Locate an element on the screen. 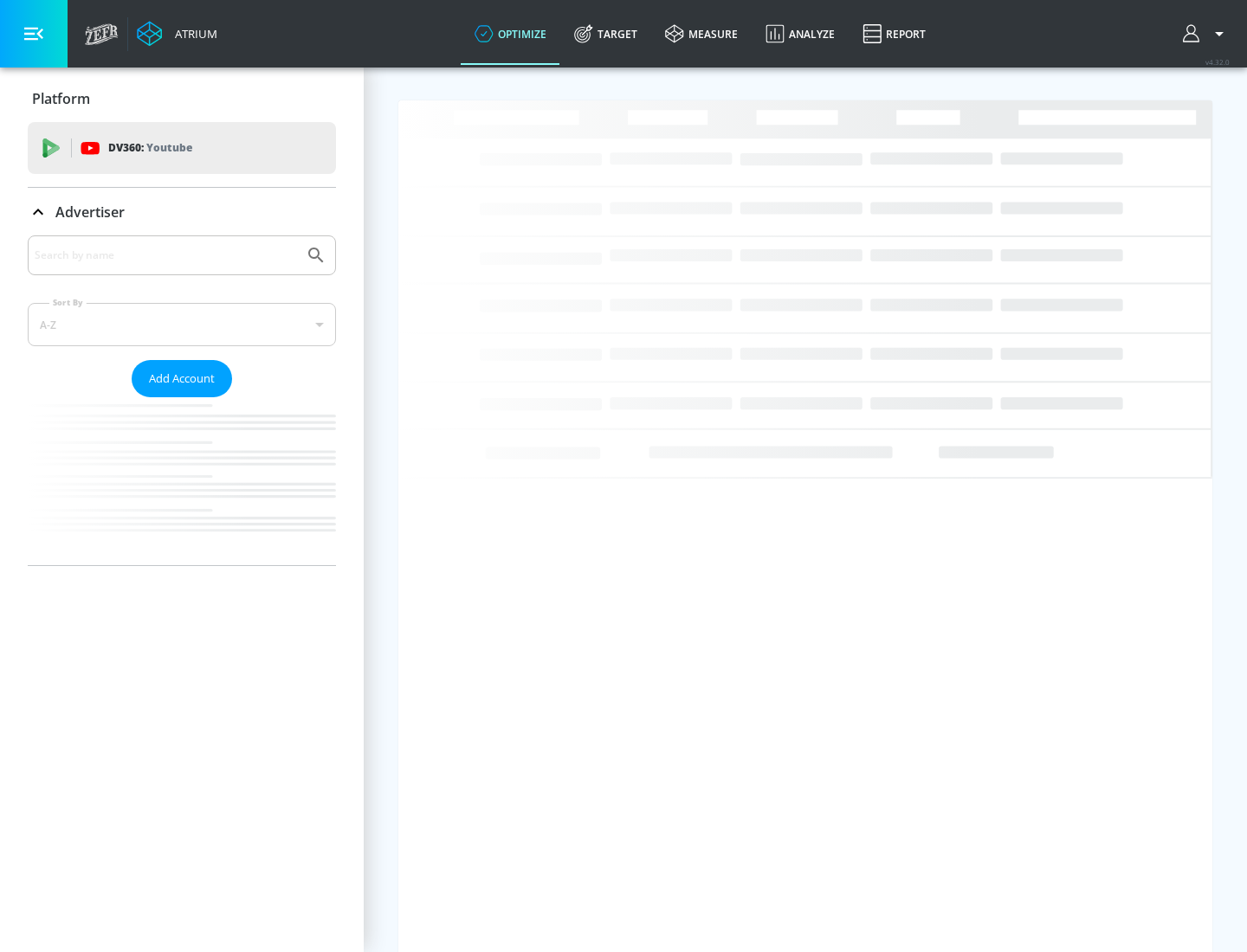 The width and height of the screenshot is (1247, 952). input: Search by name is located at coordinates (165, 255).